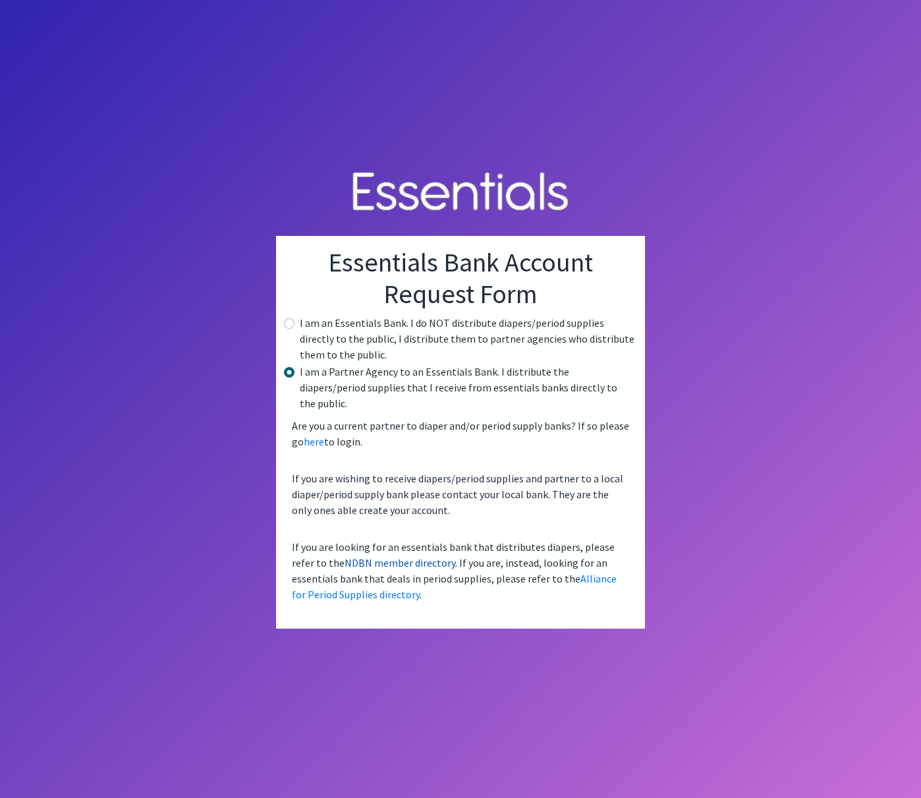 The width and height of the screenshot is (921, 798). Describe the element at coordinates (400, 563) in the screenshot. I see `a: NDBN member directory` at that location.